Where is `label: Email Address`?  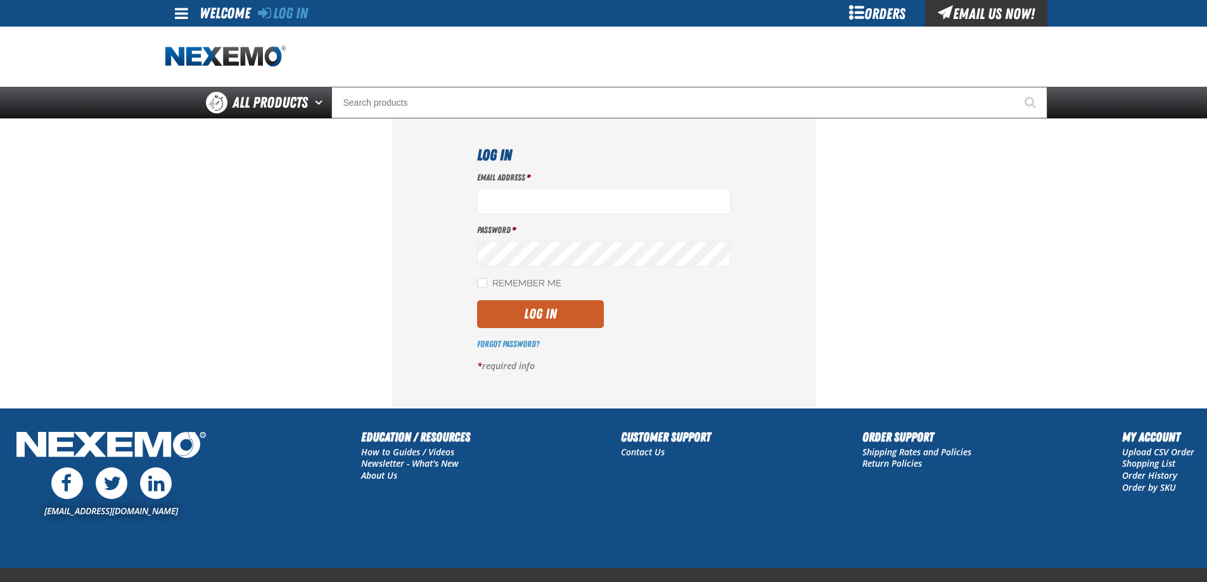 label: Email Address is located at coordinates (604, 177).